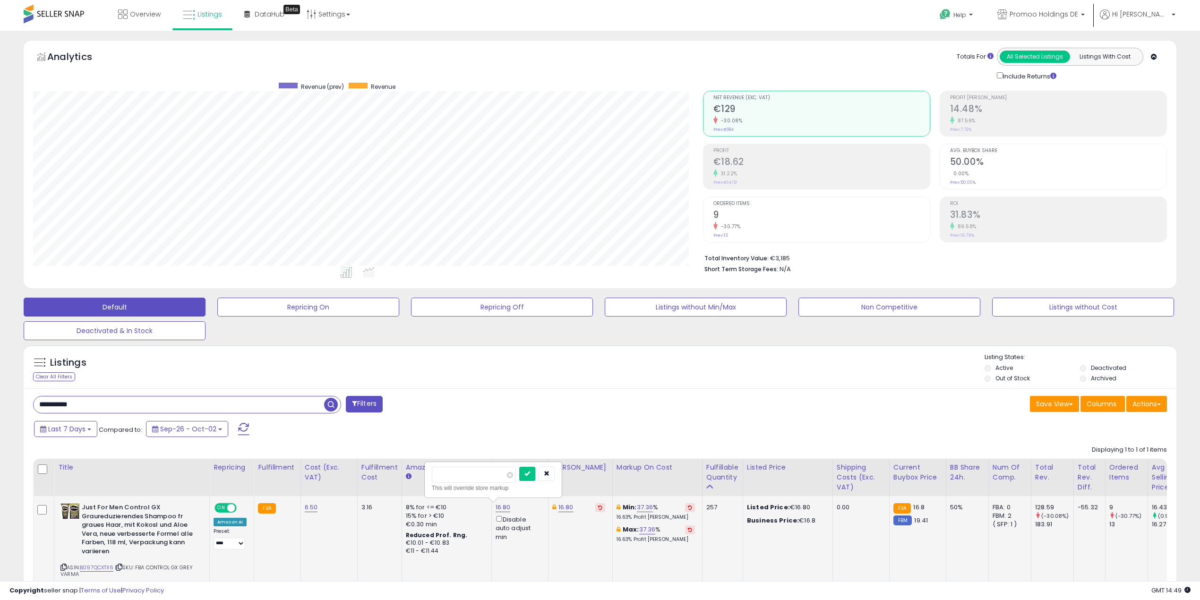 The width and height of the screenshot is (1200, 600). I want to click on h2: €18.62, so click(822, 163).